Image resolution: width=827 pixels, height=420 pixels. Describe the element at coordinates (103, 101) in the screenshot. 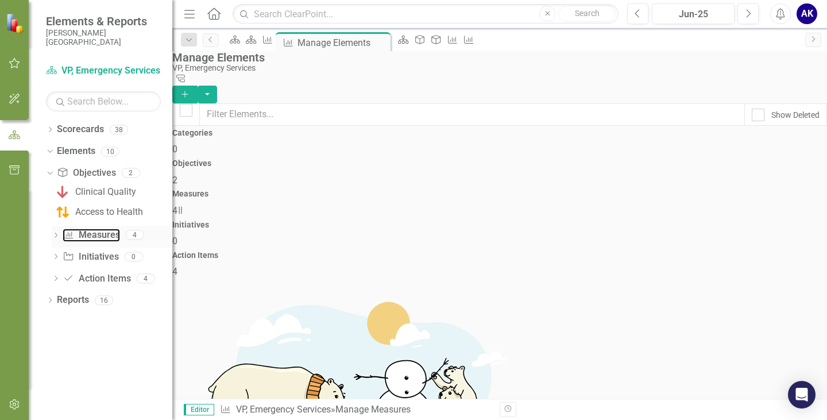

I see `input: Search Below...` at that location.